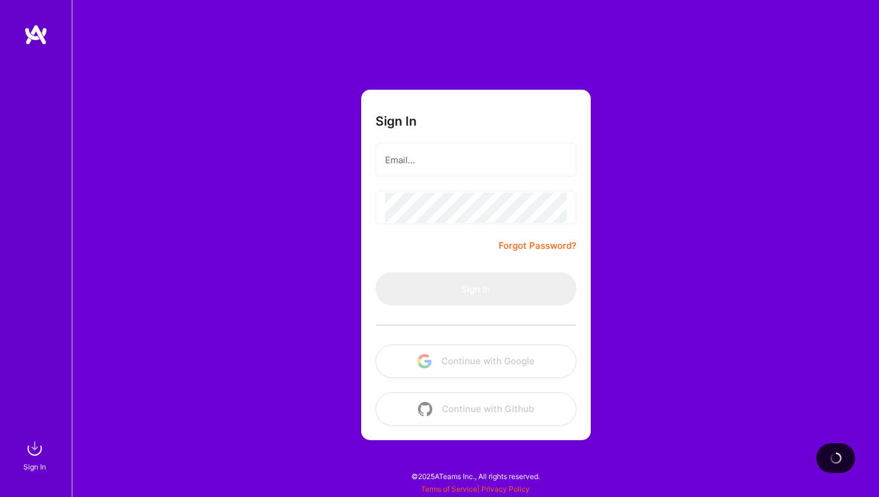  What do you see at coordinates (476, 160) in the screenshot?
I see `input: Email...` at bounding box center [476, 160].